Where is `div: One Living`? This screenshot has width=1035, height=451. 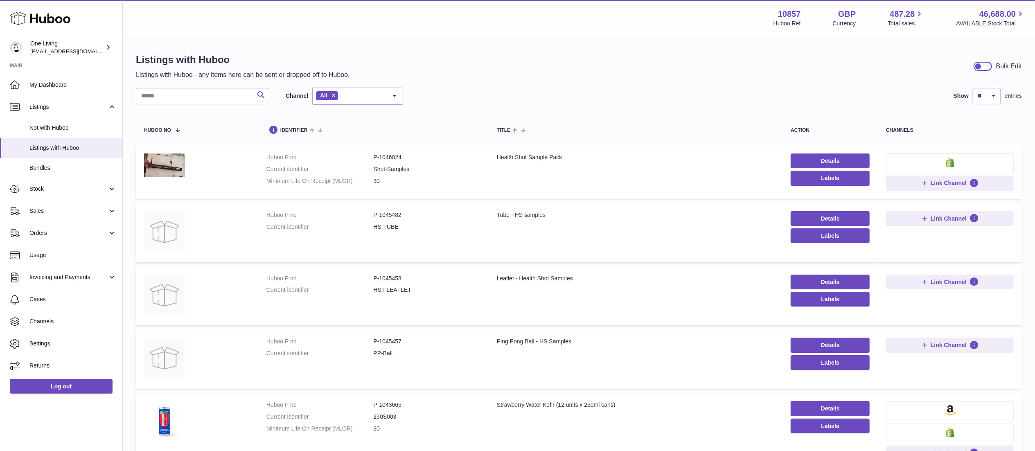 div: One Living is located at coordinates (67, 47).